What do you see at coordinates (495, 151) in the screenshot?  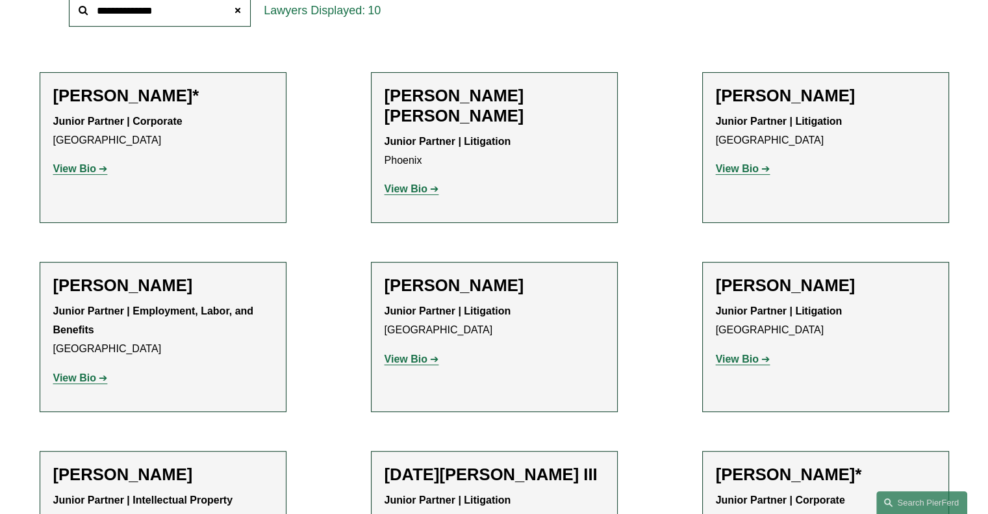 I see `p: Phoenix` at bounding box center [495, 151].